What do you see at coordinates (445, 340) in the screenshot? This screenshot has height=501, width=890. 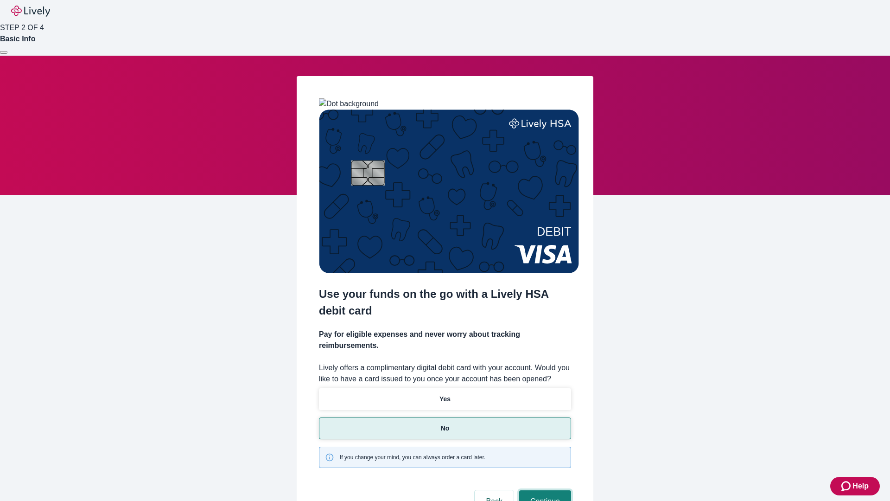 I see `h4: Pay for eligible expenses and never worry about tracking reimbursements.` at bounding box center [445, 340].